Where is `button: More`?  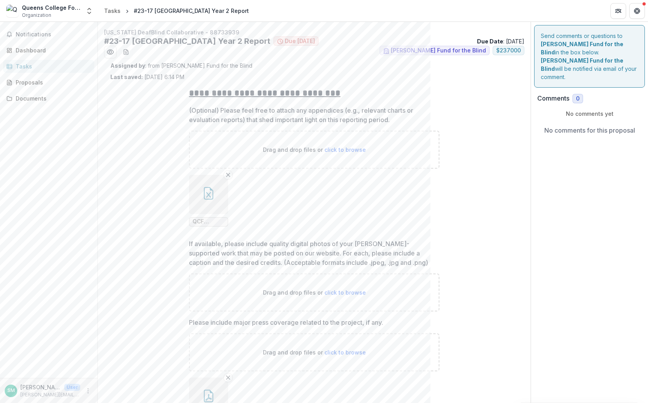 button: More is located at coordinates (88, 391).